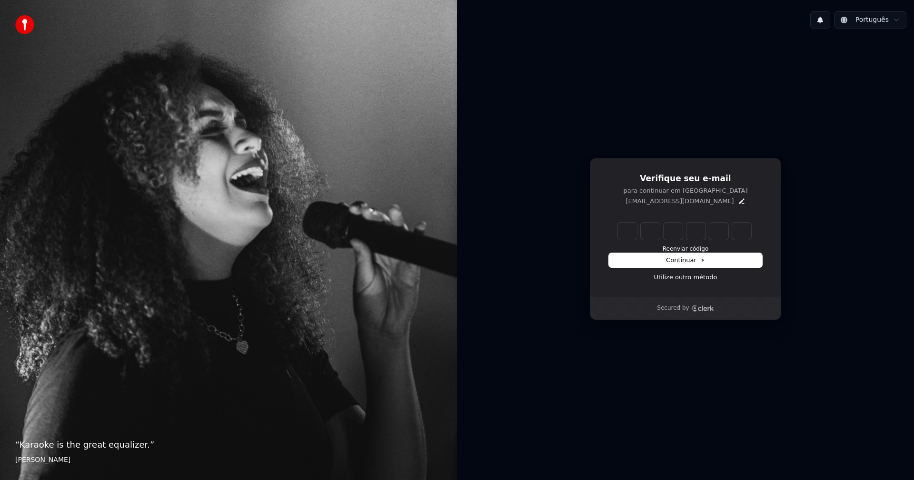 The height and width of the screenshot is (480, 914). Describe the element at coordinates (685, 260) in the screenshot. I see `span: Continuar` at that location.